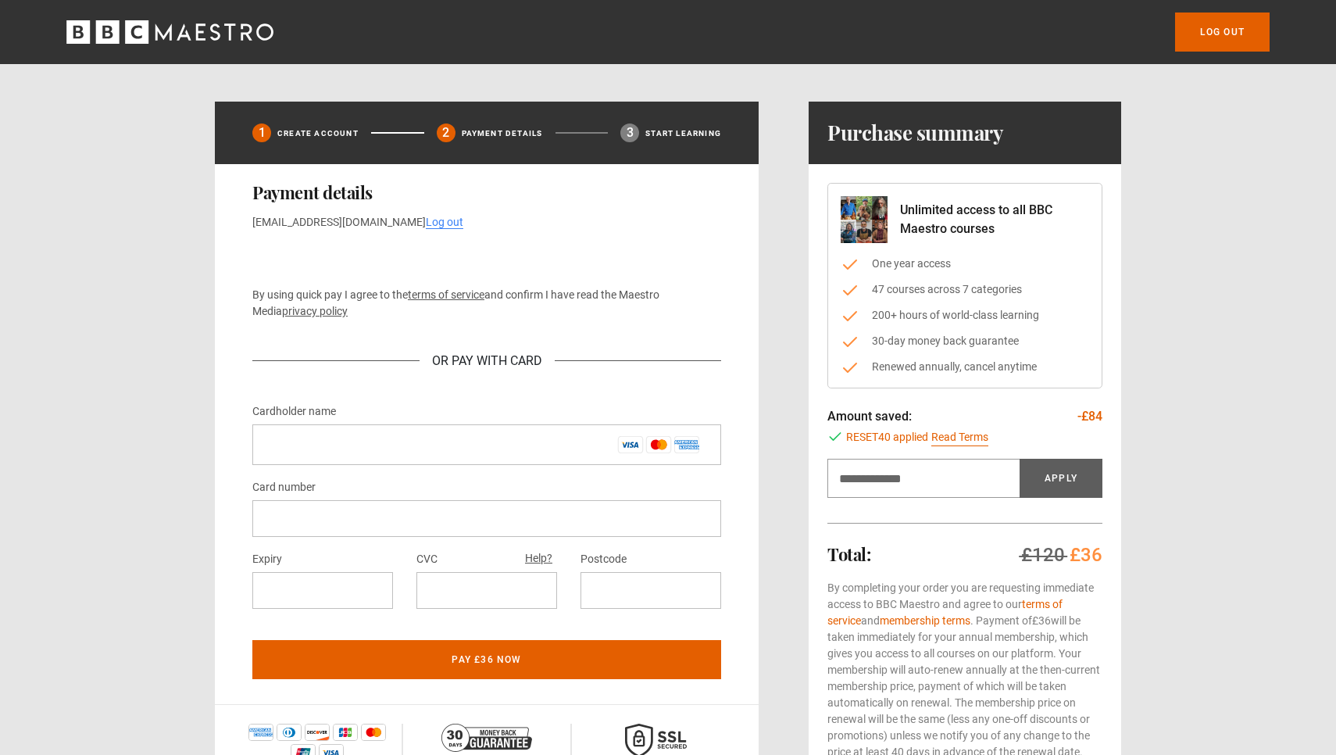  I want to click on button: Pay £36 now, so click(487, 659).